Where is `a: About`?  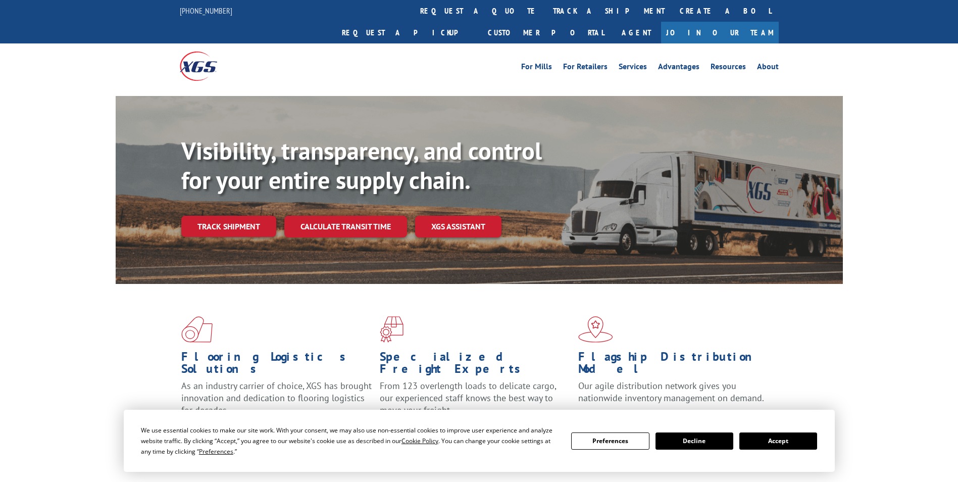 a: About is located at coordinates (768, 68).